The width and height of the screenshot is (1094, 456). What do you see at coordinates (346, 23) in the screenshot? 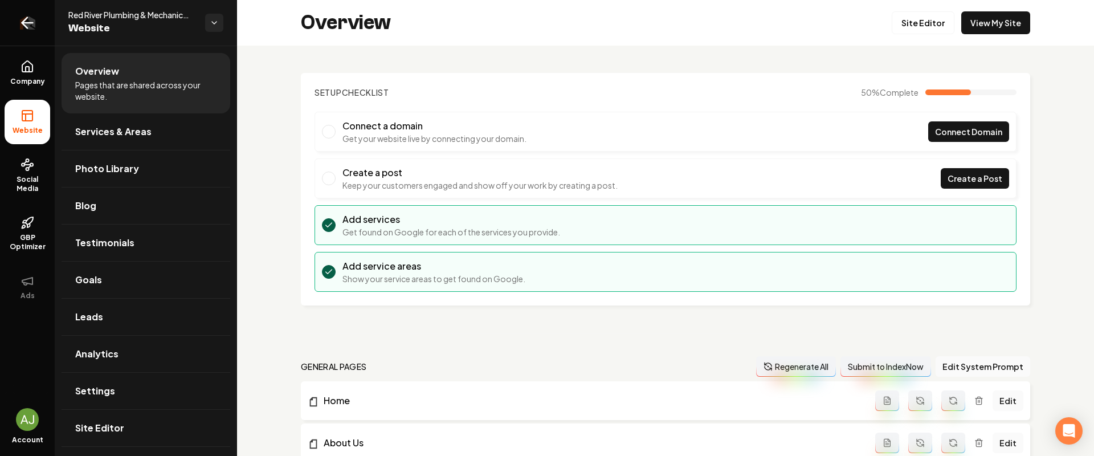
I see `h2: Overview` at bounding box center [346, 23].